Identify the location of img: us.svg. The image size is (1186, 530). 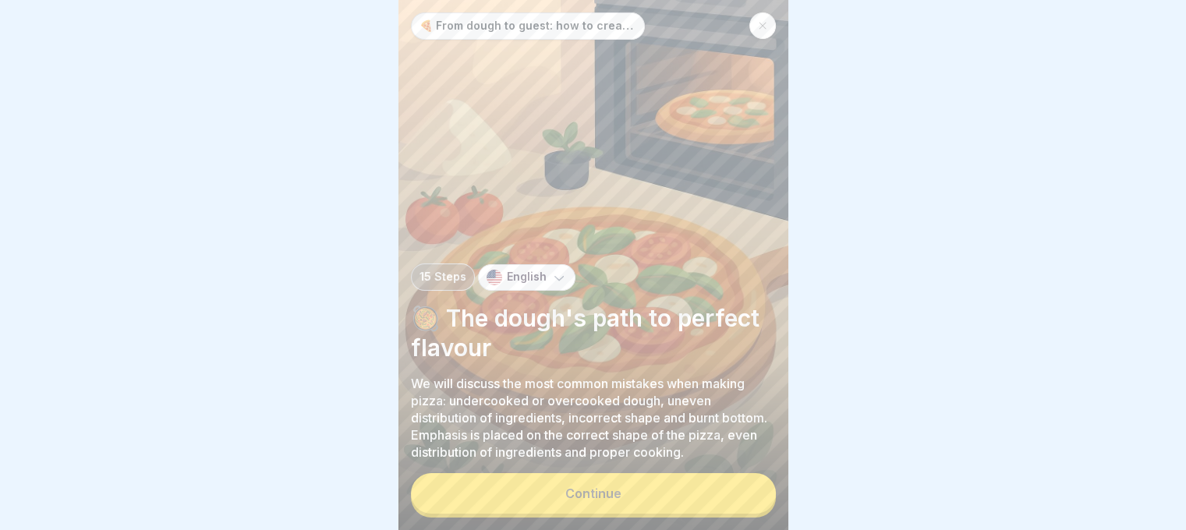
(494, 278).